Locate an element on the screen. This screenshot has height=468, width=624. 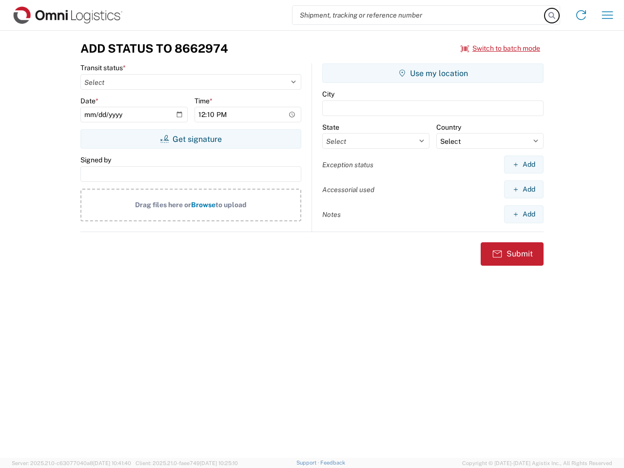
button: Switch to batch mode is located at coordinates (501, 48).